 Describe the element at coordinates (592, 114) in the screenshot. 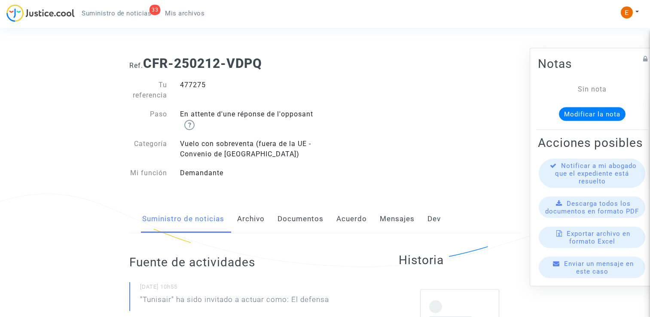

I see `button: Modificar la nota` at that location.